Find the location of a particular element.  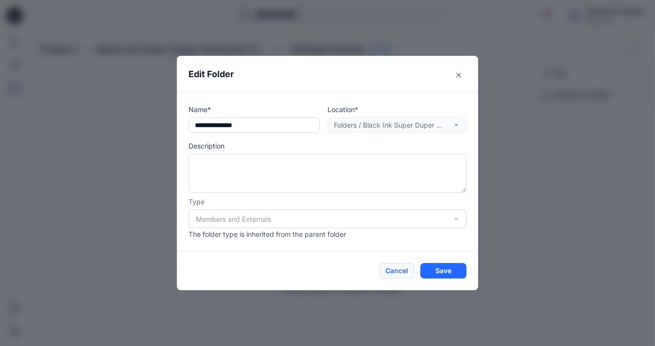

p: Description is located at coordinates (327, 146).